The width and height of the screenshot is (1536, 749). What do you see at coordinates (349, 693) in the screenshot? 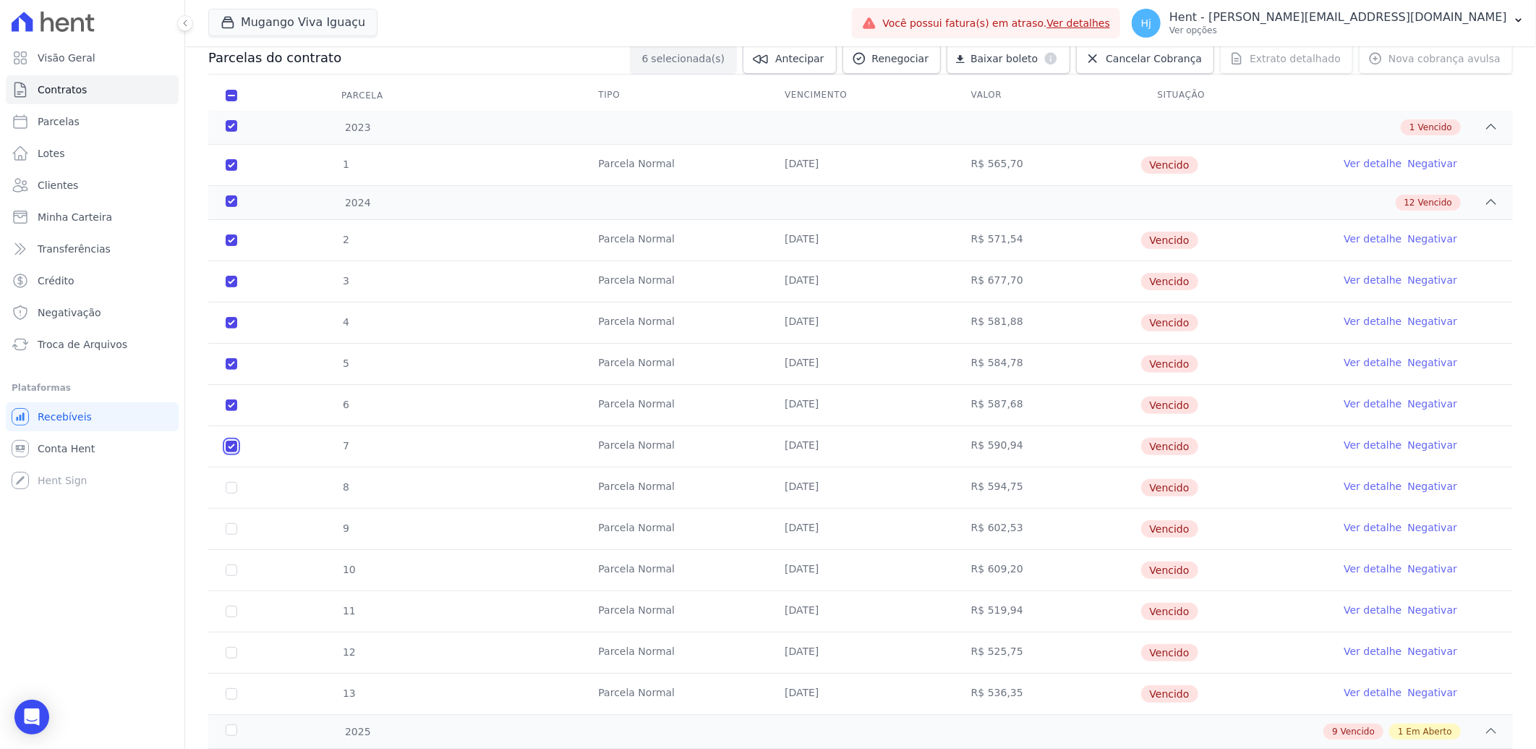
I see `span: 13` at bounding box center [349, 693].